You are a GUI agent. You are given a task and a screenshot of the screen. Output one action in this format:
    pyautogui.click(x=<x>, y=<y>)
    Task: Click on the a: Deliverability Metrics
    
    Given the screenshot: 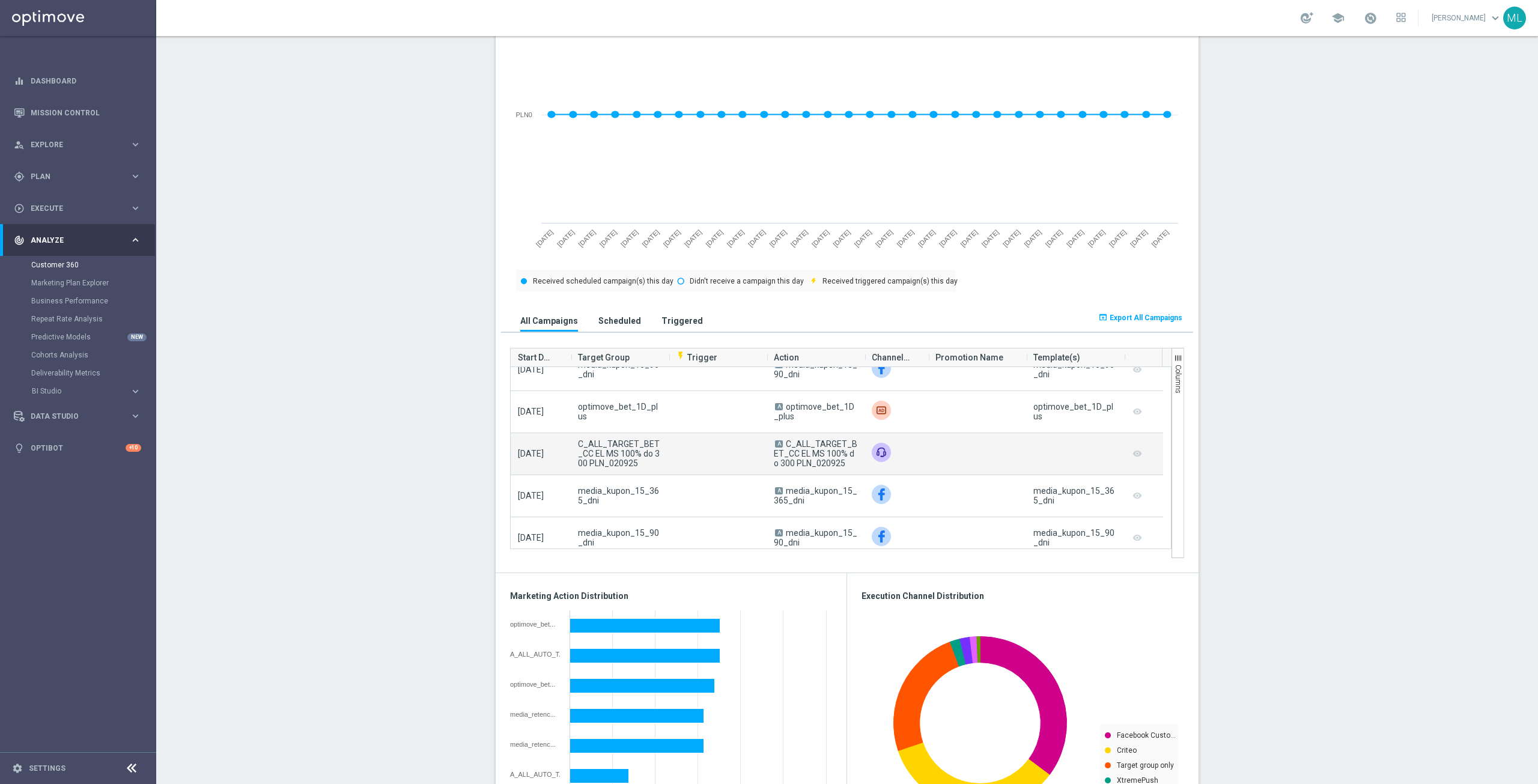 What is the action you would take?
    pyautogui.click(x=78, y=373)
    